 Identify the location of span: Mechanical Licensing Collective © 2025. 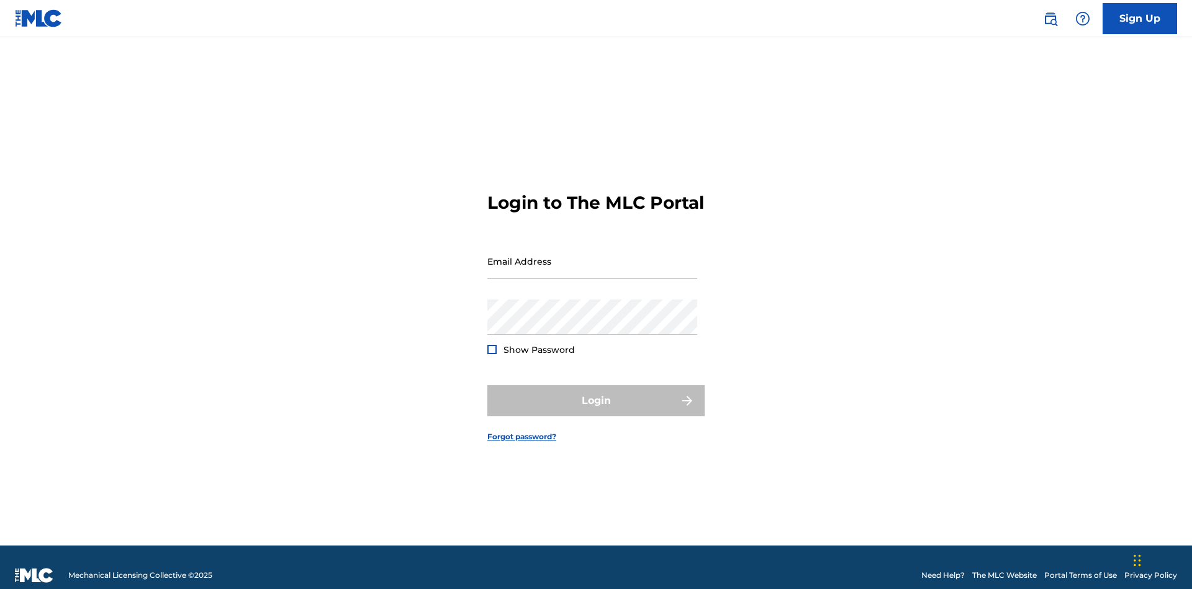
(140, 575).